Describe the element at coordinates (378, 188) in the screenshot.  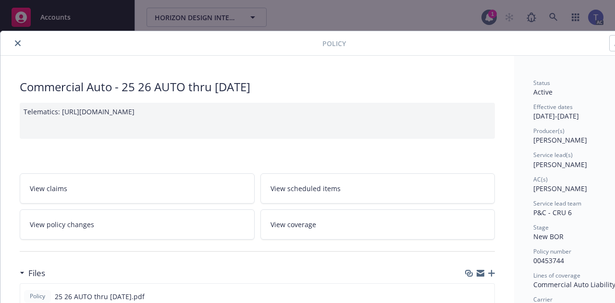
I see `a: View scheduled items` at that location.